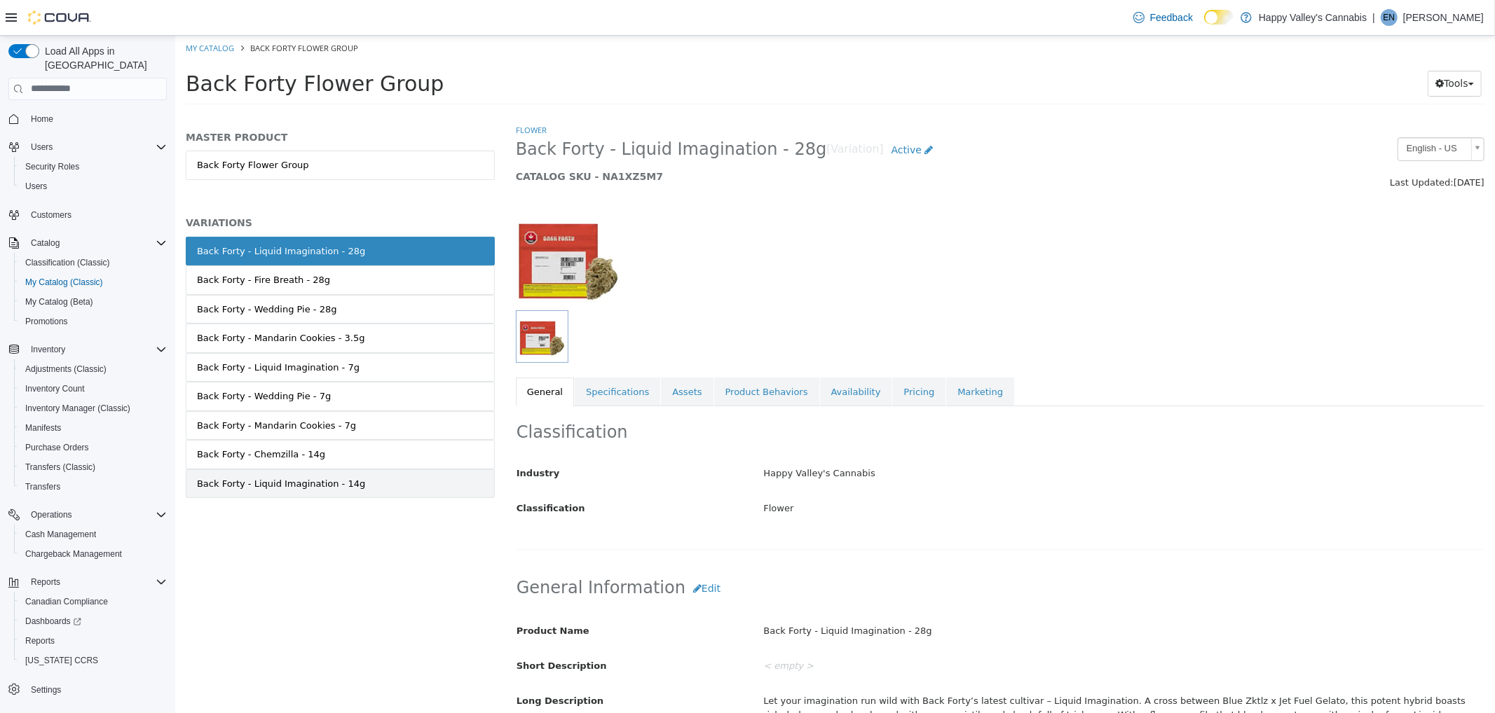 Image resolution: width=1495 pixels, height=713 pixels. Describe the element at coordinates (1389, 18) in the screenshot. I see `span: EN` at that location.